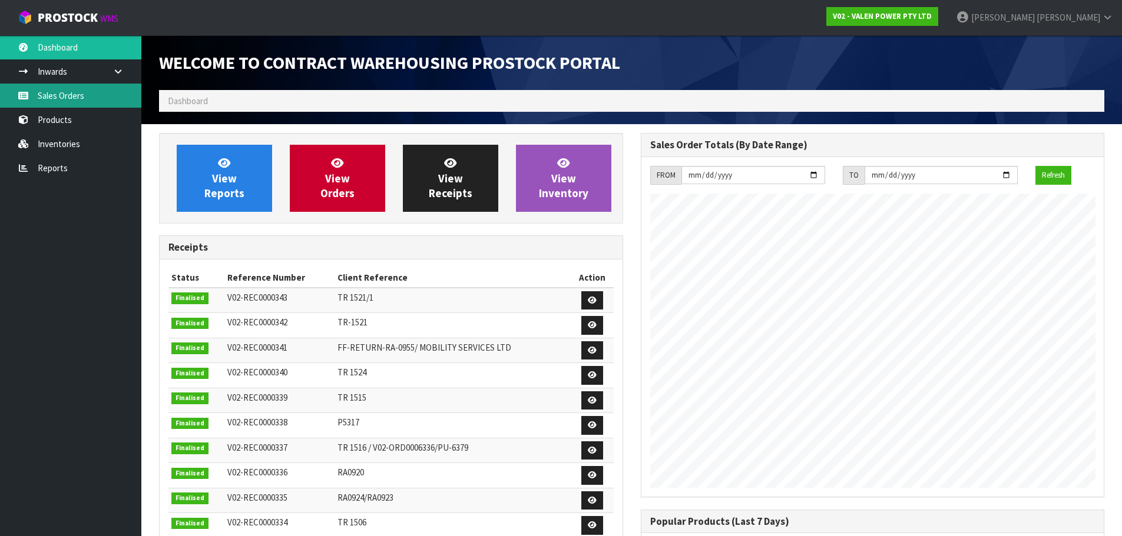  I want to click on span: RA0920, so click(350, 472).